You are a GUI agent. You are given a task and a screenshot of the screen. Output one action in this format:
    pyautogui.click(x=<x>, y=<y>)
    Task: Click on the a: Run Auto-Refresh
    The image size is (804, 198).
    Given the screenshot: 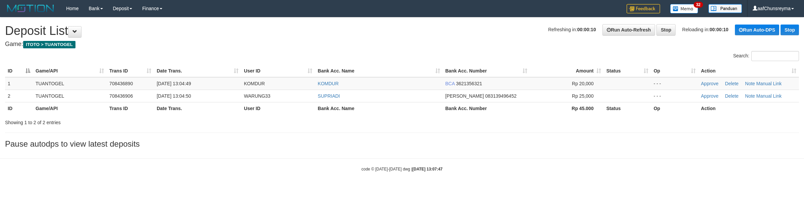 What is the action you would take?
    pyautogui.click(x=628, y=30)
    